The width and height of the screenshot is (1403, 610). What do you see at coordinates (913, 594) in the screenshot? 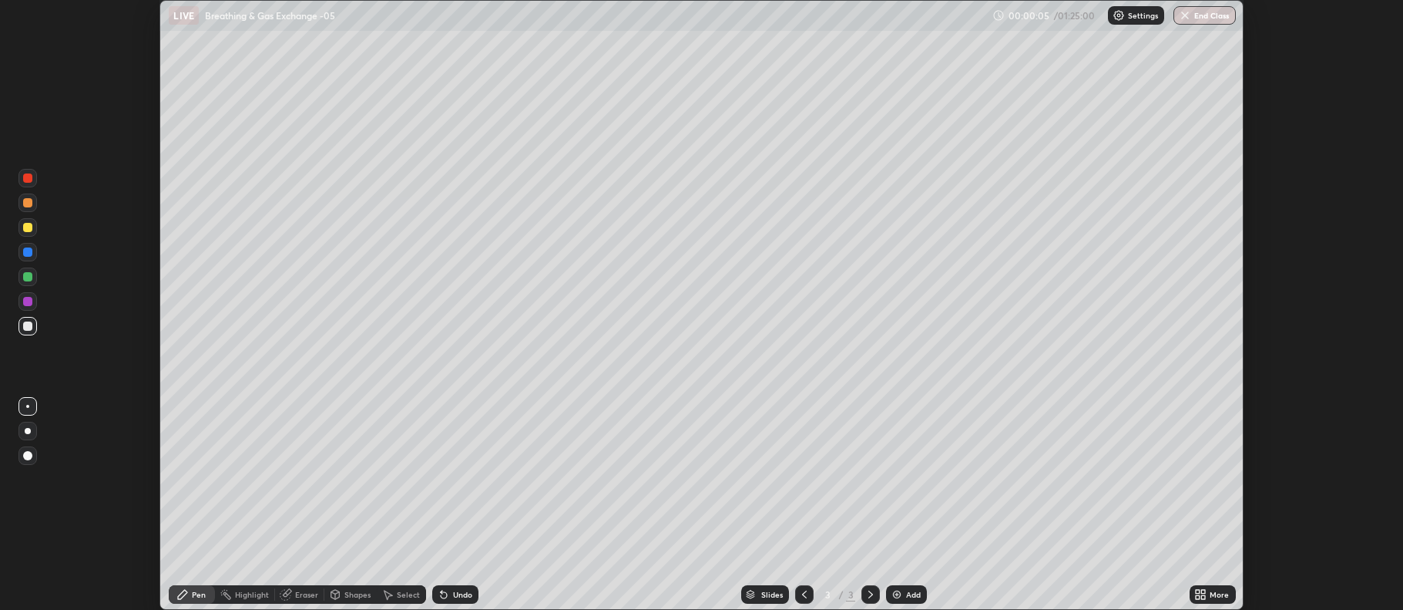
I see `div: Add` at bounding box center [913, 594].